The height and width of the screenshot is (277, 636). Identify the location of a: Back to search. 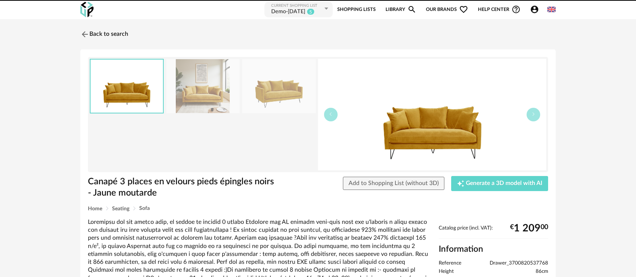
(104, 34).